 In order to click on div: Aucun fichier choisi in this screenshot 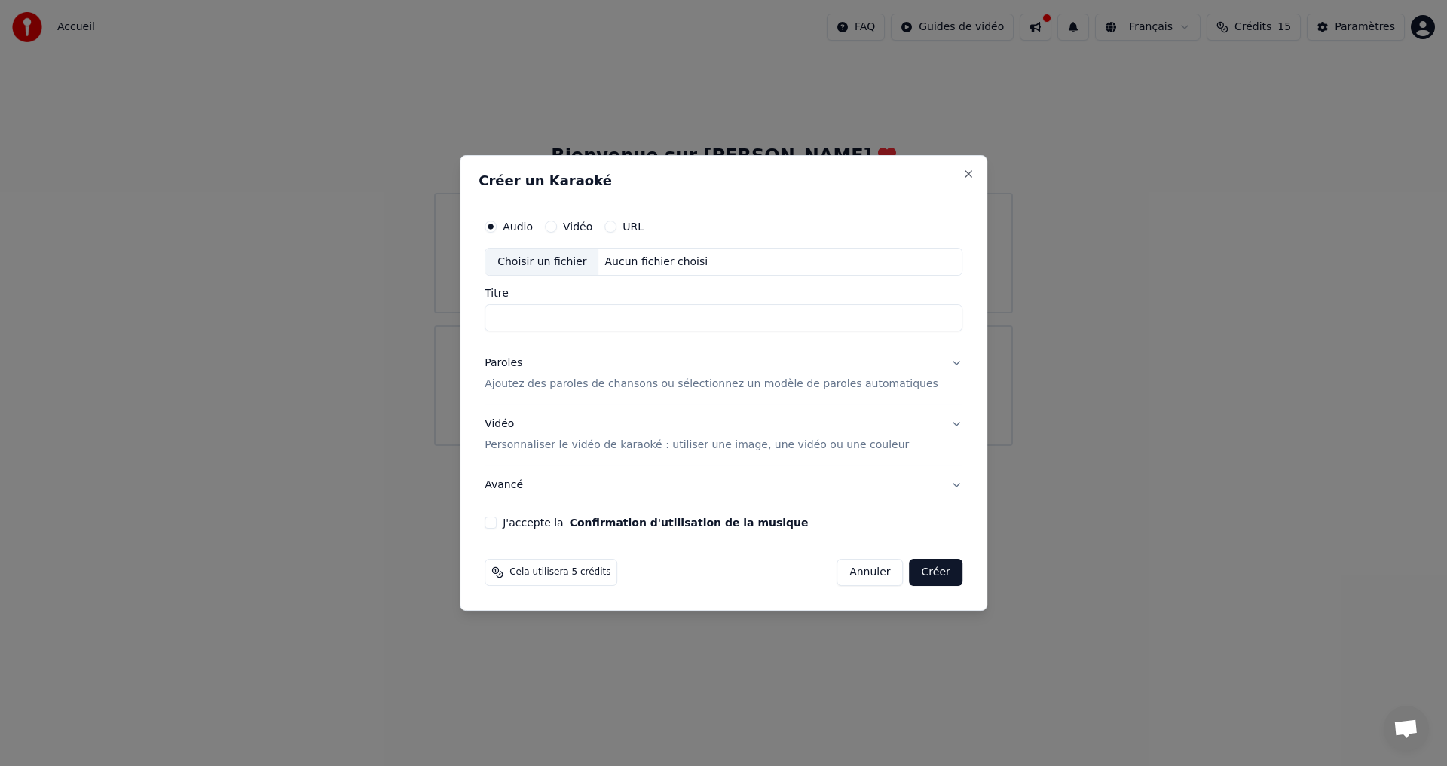, I will do `click(656, 262)`.